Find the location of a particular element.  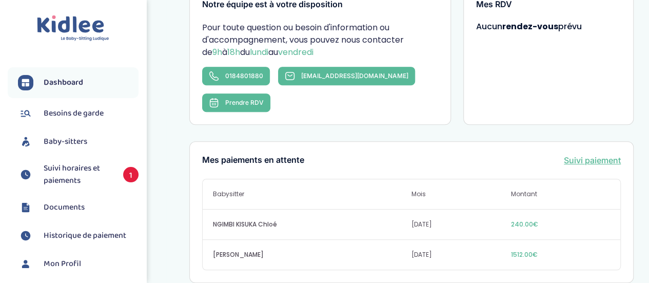

span: lundi is located at coordinates (259, 52).